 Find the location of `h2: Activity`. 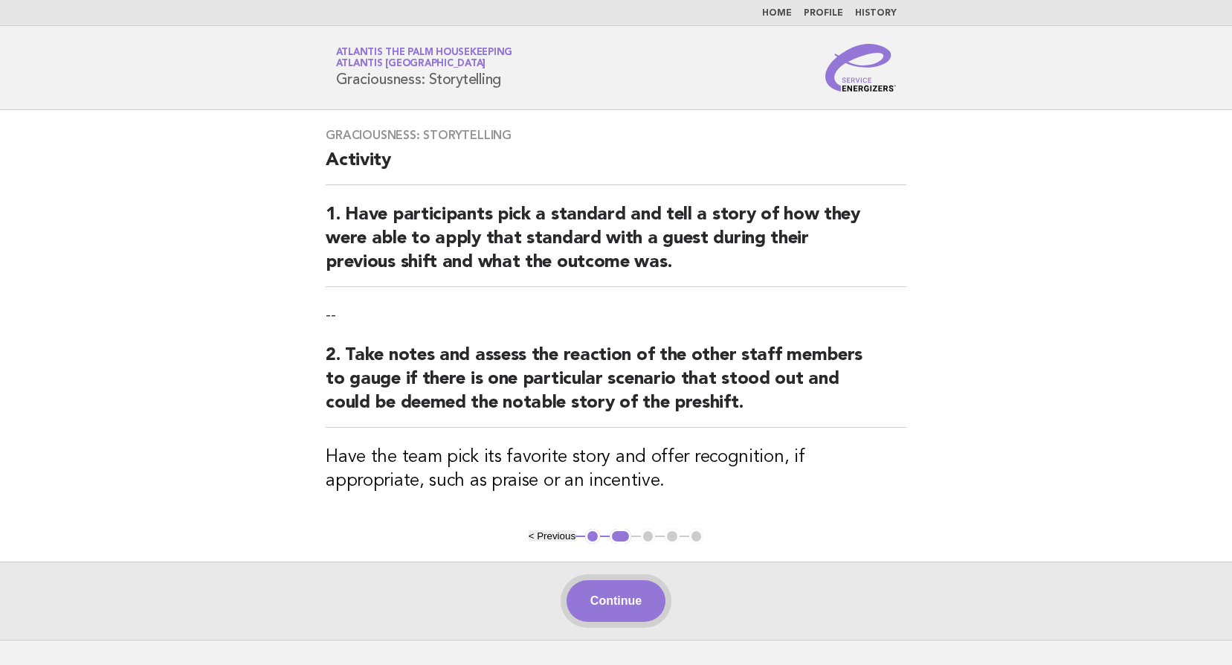

h2: Activity is located at coordinates (616, 167).